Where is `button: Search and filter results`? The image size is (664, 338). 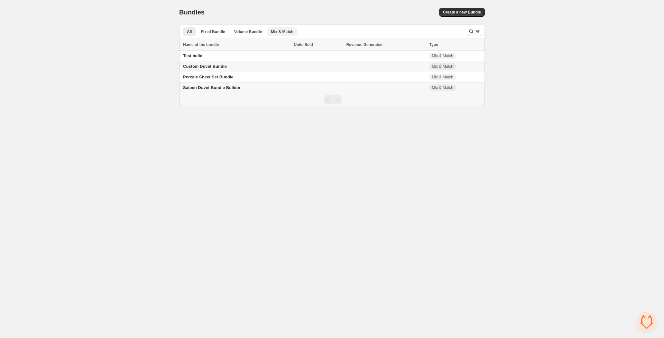
button: Search and filter results is located at coordinates (474, 32).